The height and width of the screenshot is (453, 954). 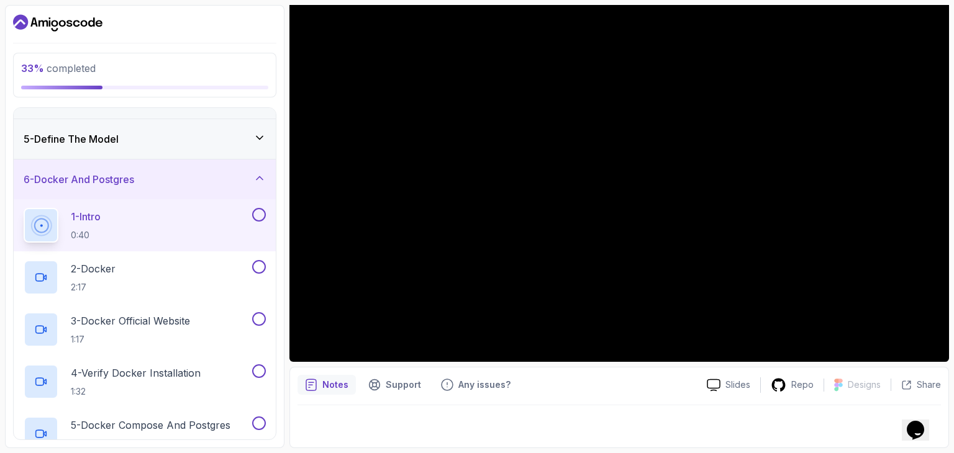 What do you see at coordinates (32, 68) in the screenshot?
I see `span: 33 %` at bounding box center [32, 68].